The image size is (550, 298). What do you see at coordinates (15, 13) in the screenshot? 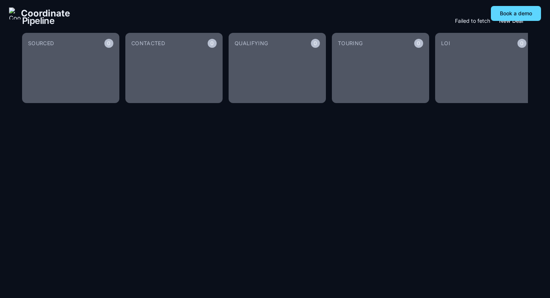
I see `img: Coordinate` at bounding box center [15, 13].